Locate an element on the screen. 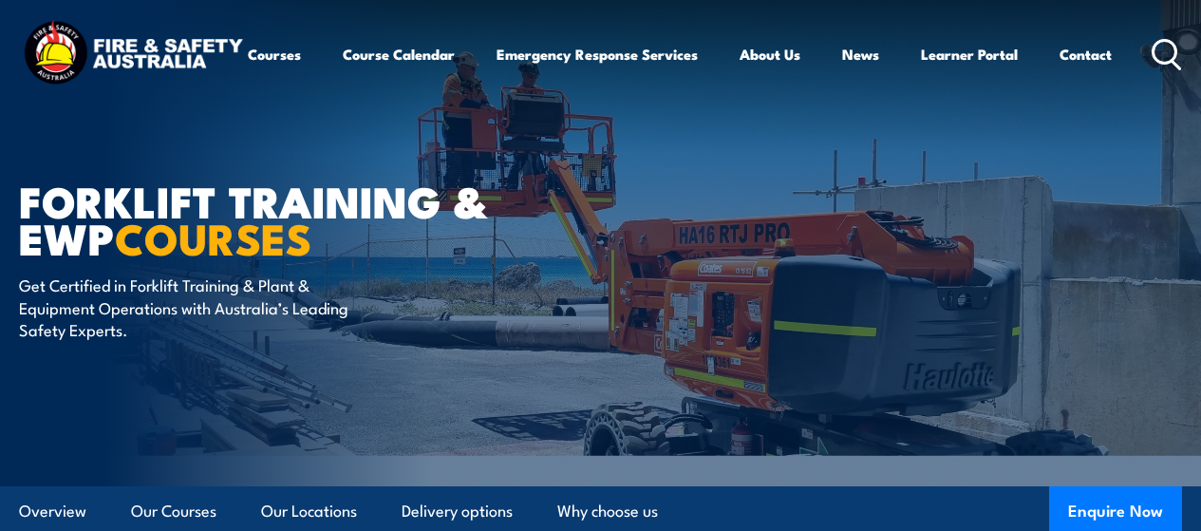 This screenshot has height=531, width=1201. strong: COURSES is located at coordinates (213, 236).